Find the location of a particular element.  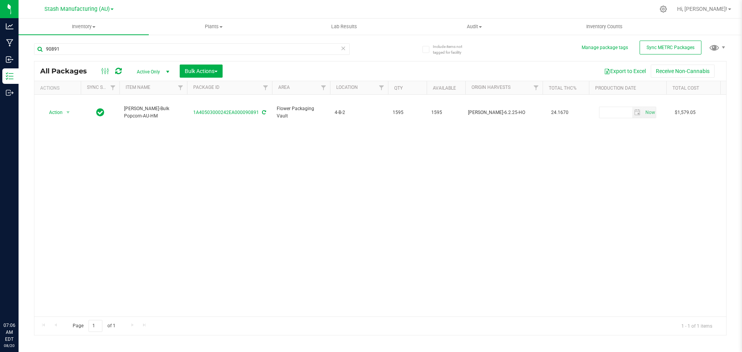

button: Receive Non-Cannabis is located at coordinates (682, 71).